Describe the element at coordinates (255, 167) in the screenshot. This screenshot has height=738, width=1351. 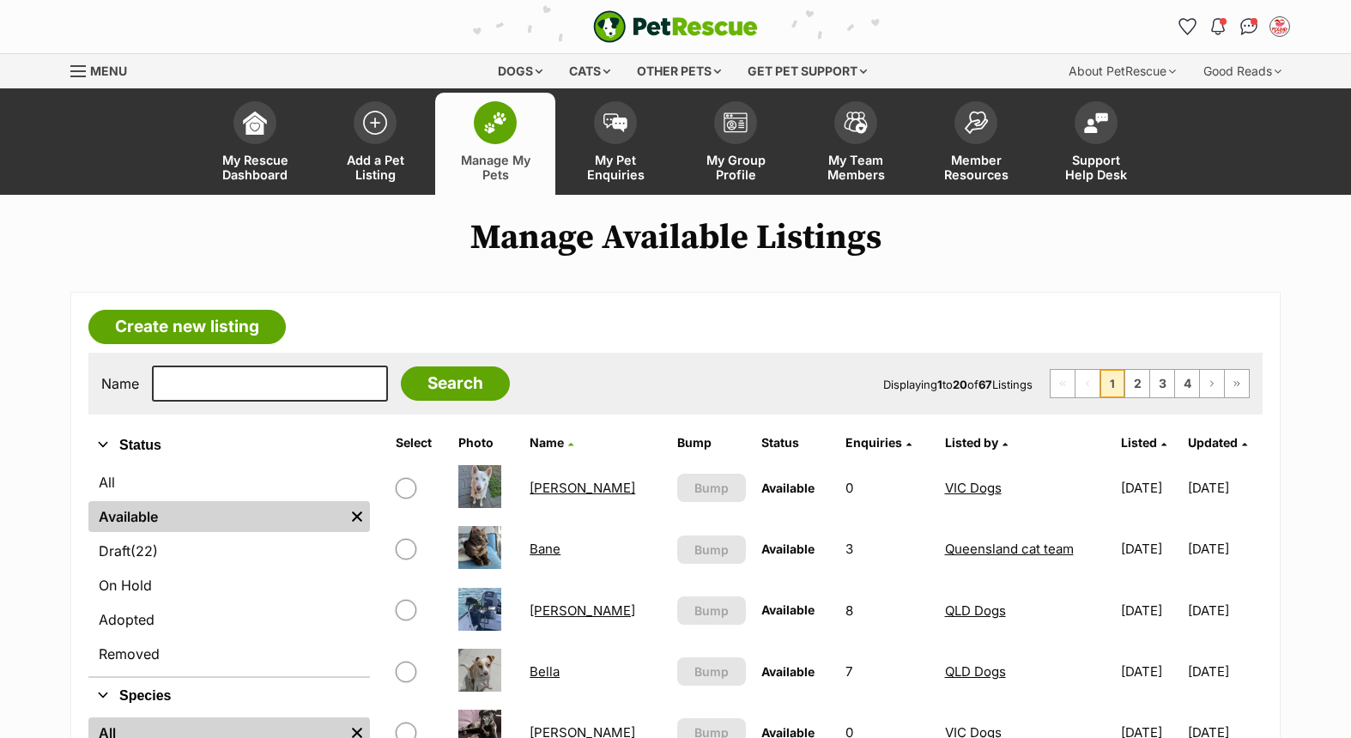
I see `span: My Rescue Dashboard` at that location.